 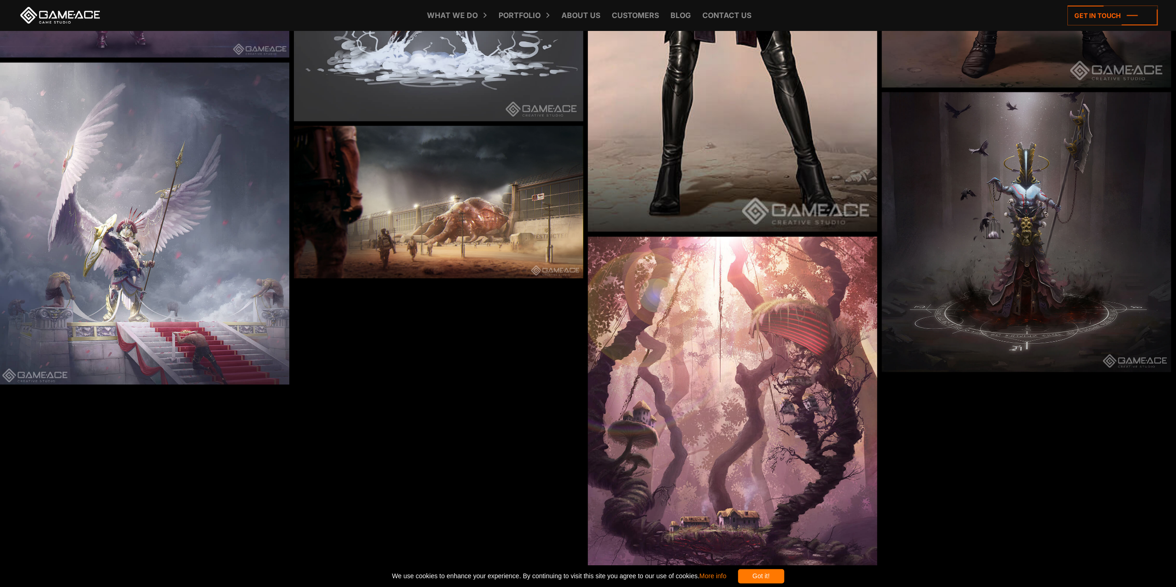 What do you see at coordinates (559, 576) in the screenshot?
I see `span: We use cookies to enhance your experience. By continuing to visit this site you agree to our use ...` at bounding box center [559, 576].